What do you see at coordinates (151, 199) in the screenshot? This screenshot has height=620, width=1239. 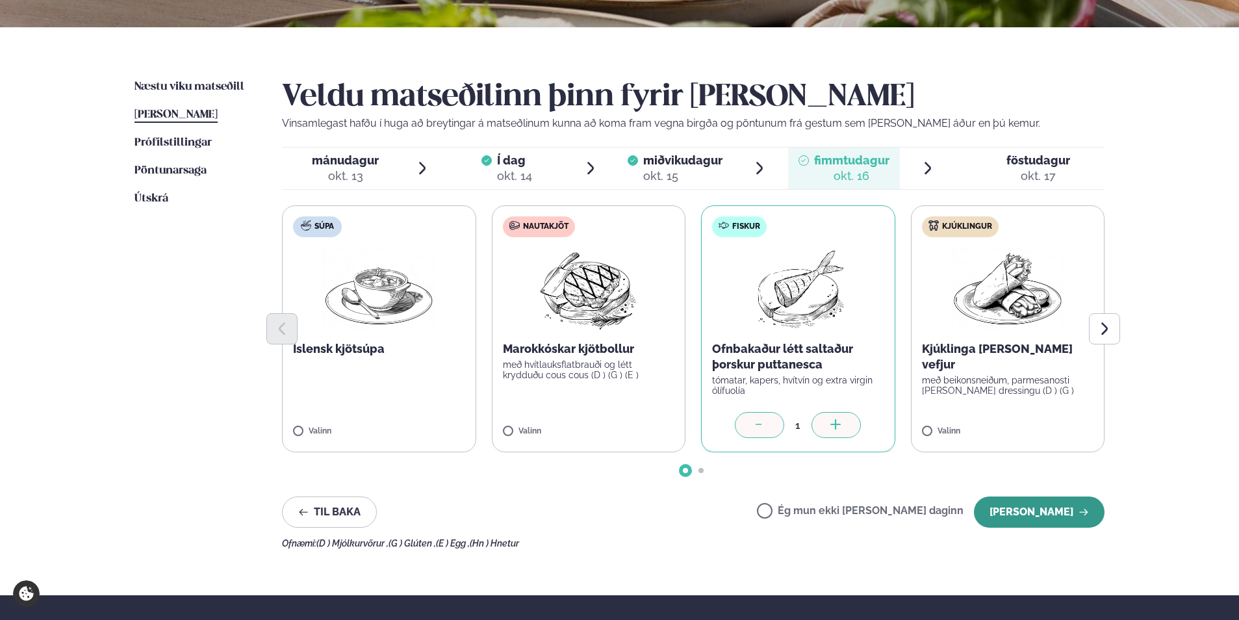 I see `a: Útskrá` at bounding box center [151, 199].